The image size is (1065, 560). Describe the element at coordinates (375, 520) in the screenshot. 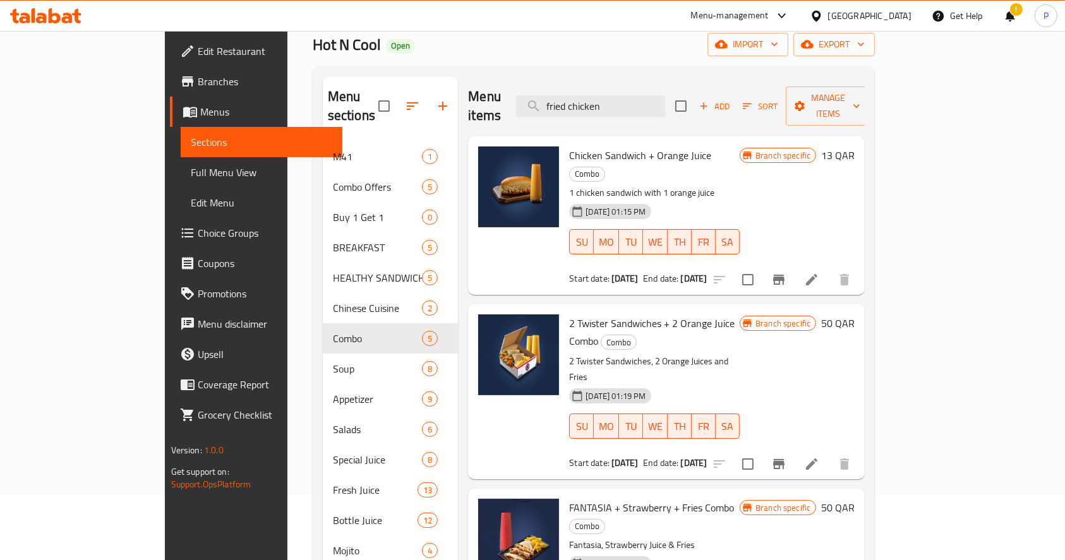

I see `span: Bottle Juice` at that location.